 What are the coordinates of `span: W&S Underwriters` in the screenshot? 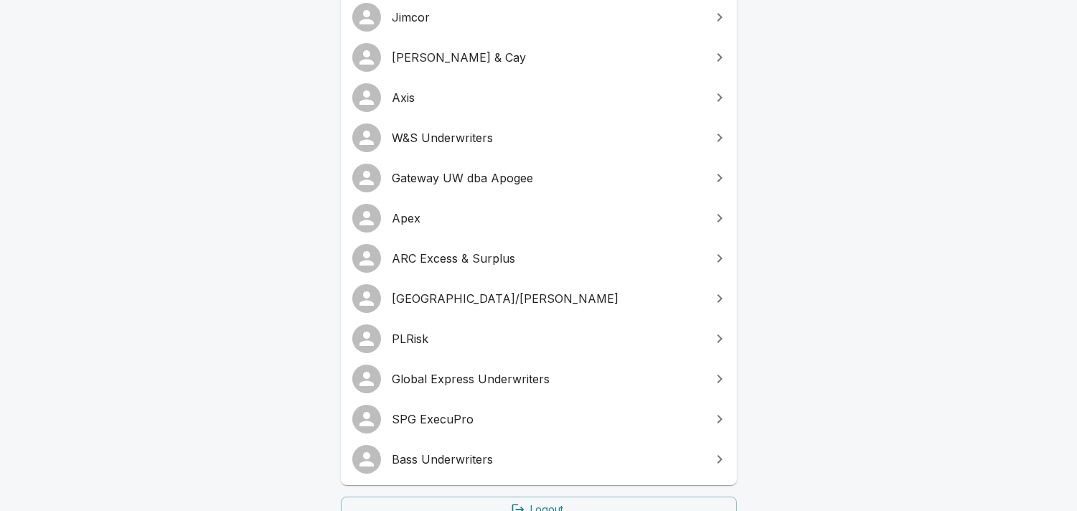 It's located at (548, 138).